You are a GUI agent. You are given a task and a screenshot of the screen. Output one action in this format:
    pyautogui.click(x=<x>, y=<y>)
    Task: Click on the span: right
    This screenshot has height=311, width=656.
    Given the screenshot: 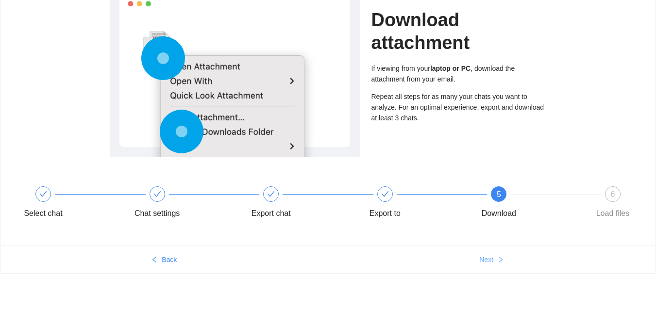 What is the action you would take?
    pyautogui.click(x=500, y=260)
    